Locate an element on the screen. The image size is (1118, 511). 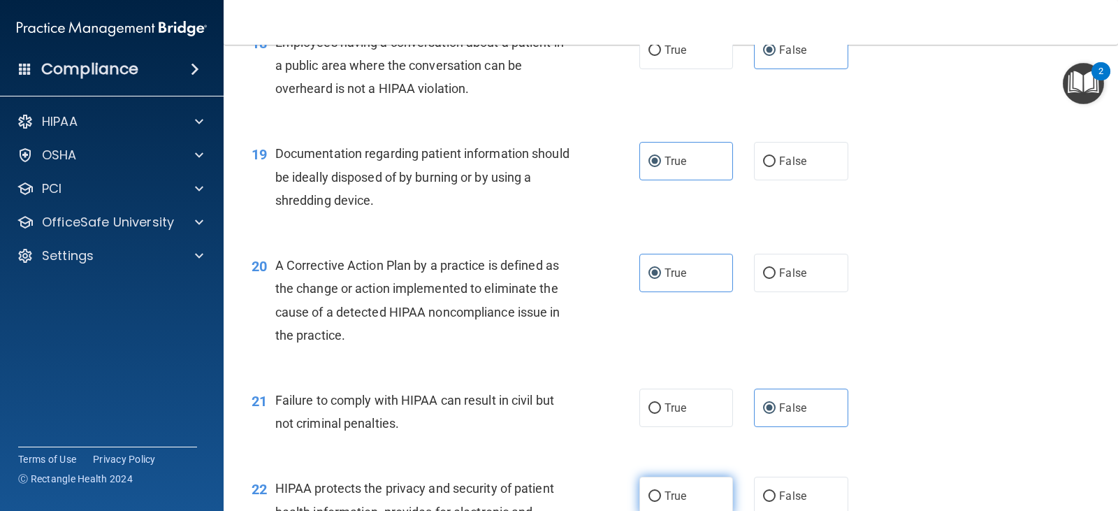
a: OSHA is located at coordinates (110, 155).